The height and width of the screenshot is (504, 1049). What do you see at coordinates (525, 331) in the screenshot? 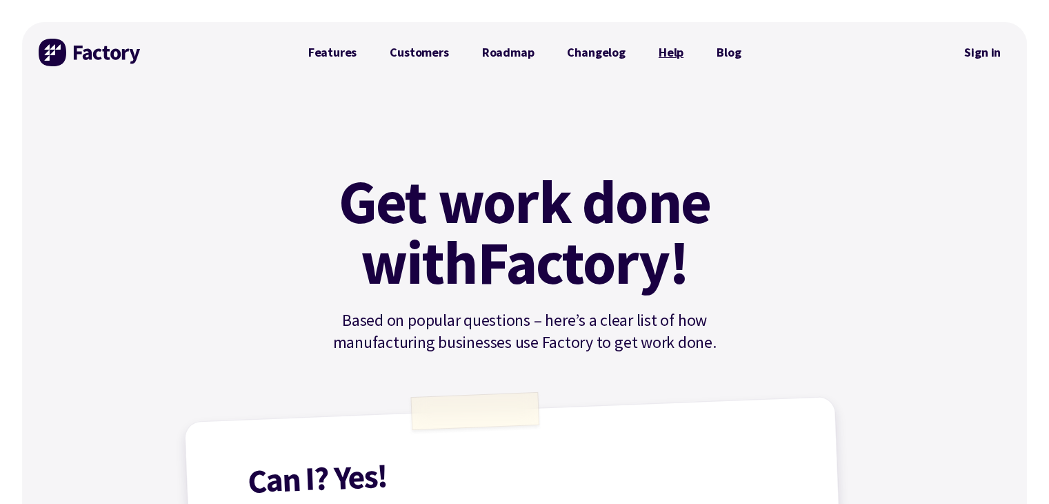
I see `p: Based on popular questions – here’s a clear list of how manufacturing businesses use Factory to g...` at bounding box center [525, 331].